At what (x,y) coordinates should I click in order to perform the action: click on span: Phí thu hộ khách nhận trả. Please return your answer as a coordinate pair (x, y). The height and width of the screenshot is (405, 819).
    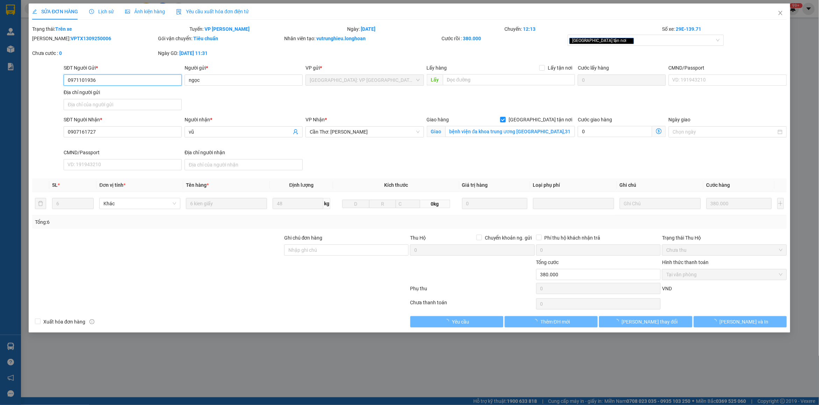
    Looking at the image, I should click on (572, 238).